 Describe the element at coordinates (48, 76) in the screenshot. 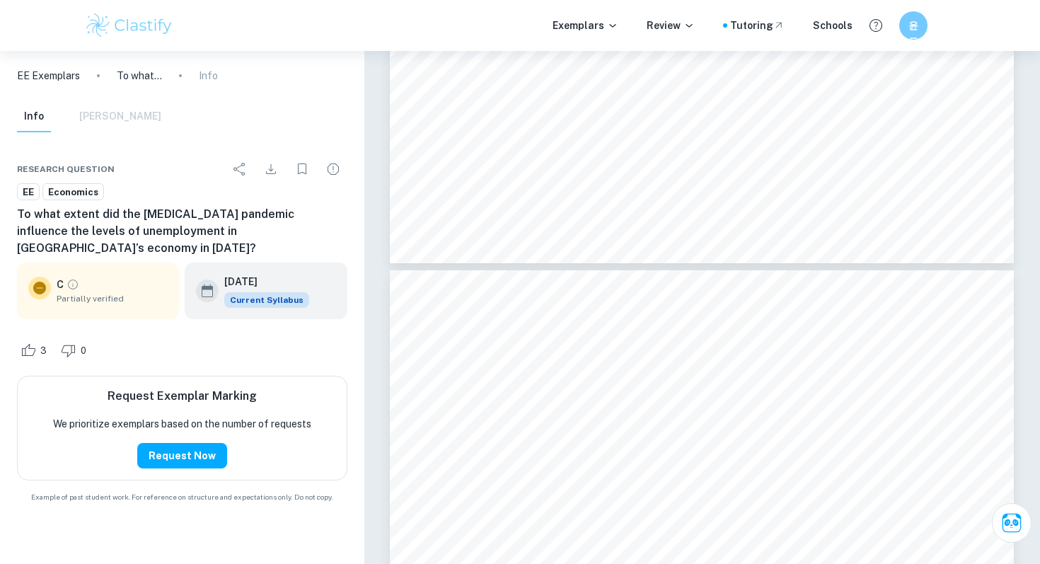

I see `a: EE Exemplars` at that location.